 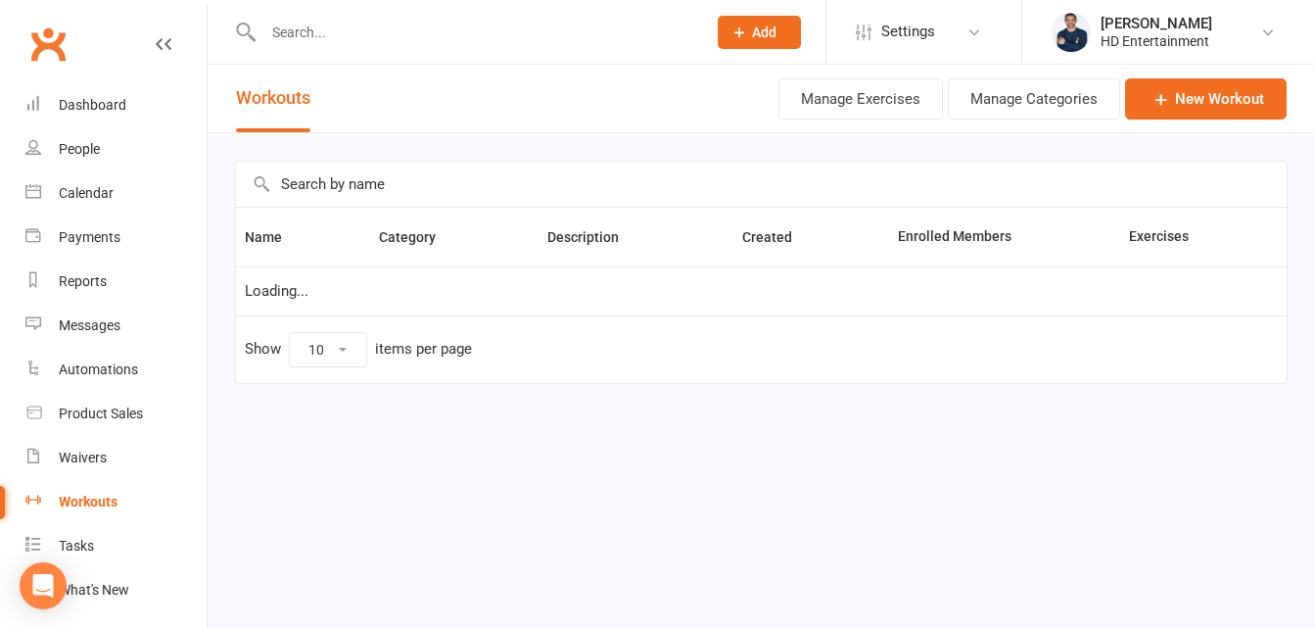 What do you see at coordinates (761, 184) in the screenshot?
I see `input: Search by name` at bounding box center [761, 184].